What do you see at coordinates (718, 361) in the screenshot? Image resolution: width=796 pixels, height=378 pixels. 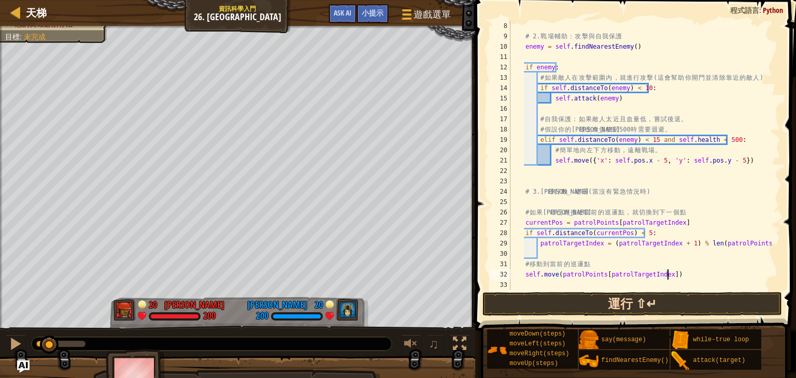 I see `span: attack(target)` at bounding box center [718, 361].